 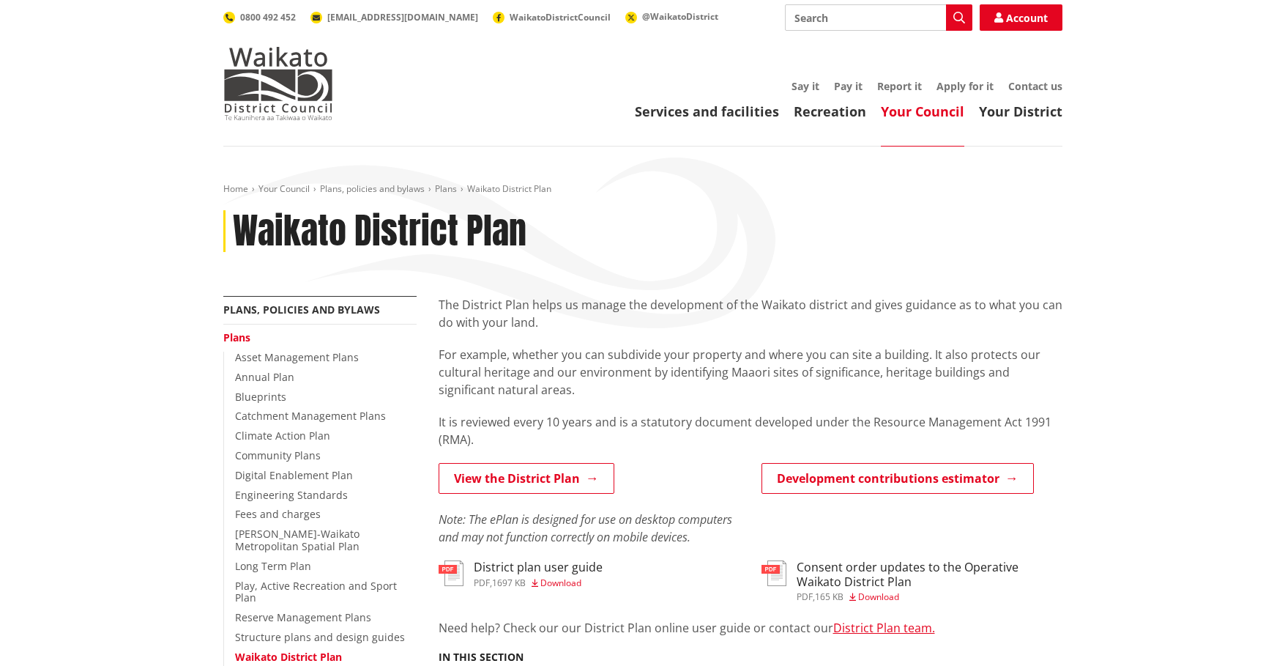 I want to click on p: Need help? Check our our District Plan online user guide or contact our, so click(x=750, y=627).